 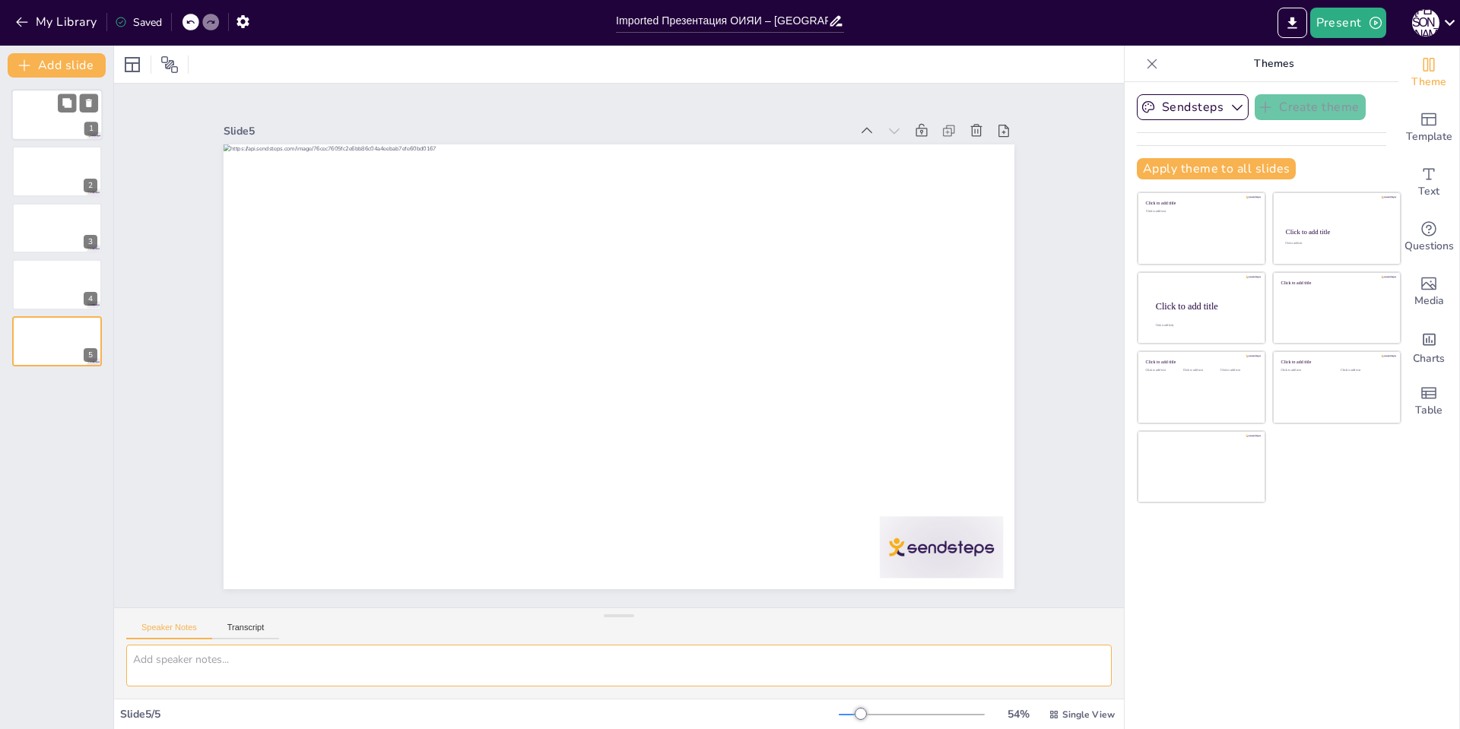 What do you see at coordinates (89, 103) in the screenshot?
I see `button: Delete Slide` at bounding box center [89, 103].